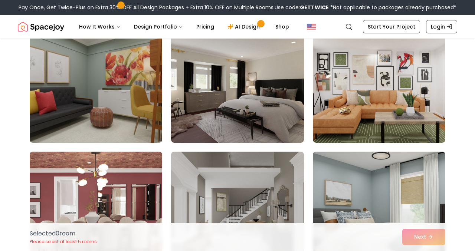  What do you see at coordinates (312, 27) in the screenshot?
I see `img: United States` at bounding box center [312, 27].